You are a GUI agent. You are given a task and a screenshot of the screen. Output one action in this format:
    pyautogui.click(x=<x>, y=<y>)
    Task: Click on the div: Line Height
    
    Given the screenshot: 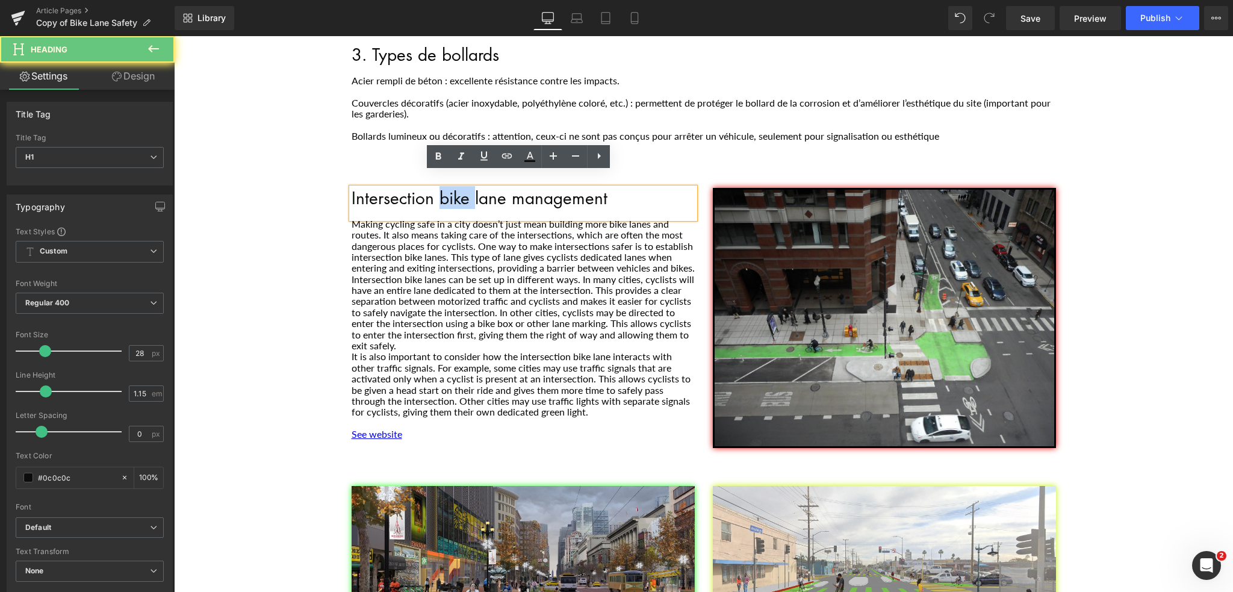 What is the action you would take?
    pyautogui.click(x=90, y=375)
    